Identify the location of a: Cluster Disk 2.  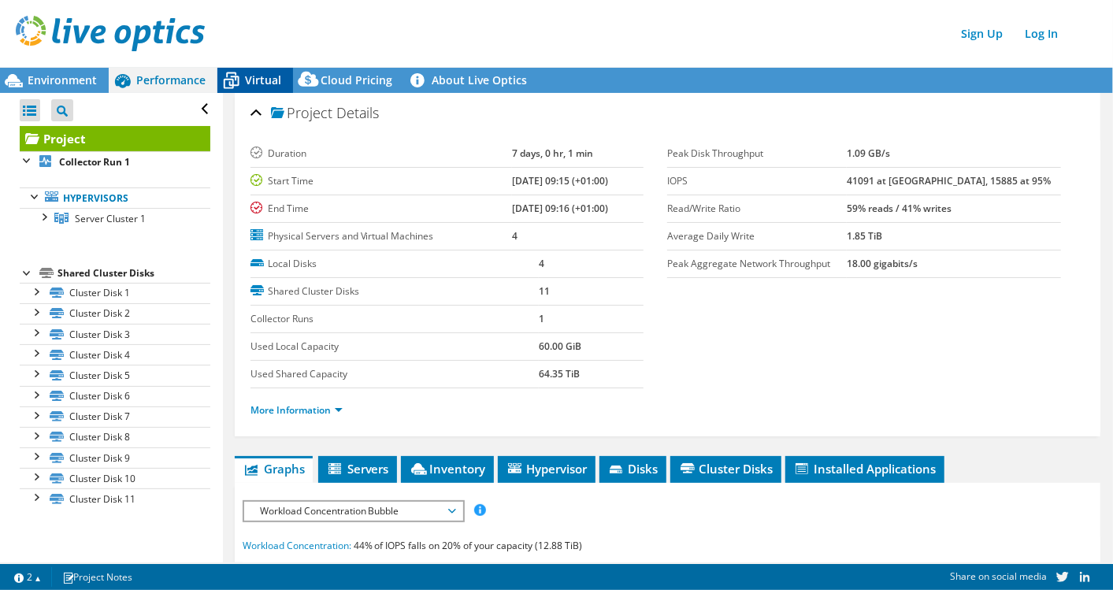
(115, 313).